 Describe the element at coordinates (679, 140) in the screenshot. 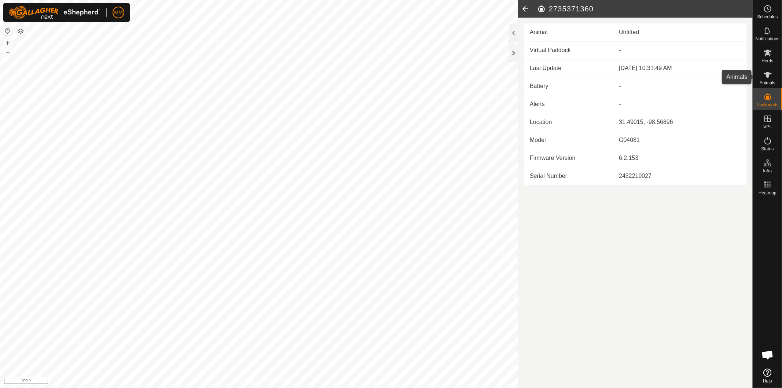

I see `div: G04081` at that location.